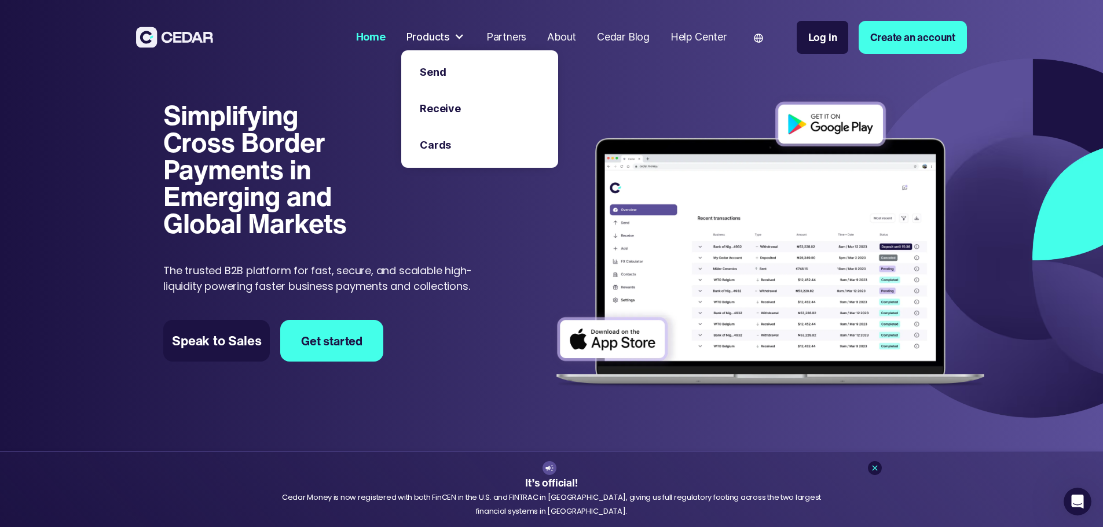 This screenshot has width=1103, height=527. What do you see at coordinates (371, 37) in the screenshot?
I see `a: Home` at bounding box center [371, 37].